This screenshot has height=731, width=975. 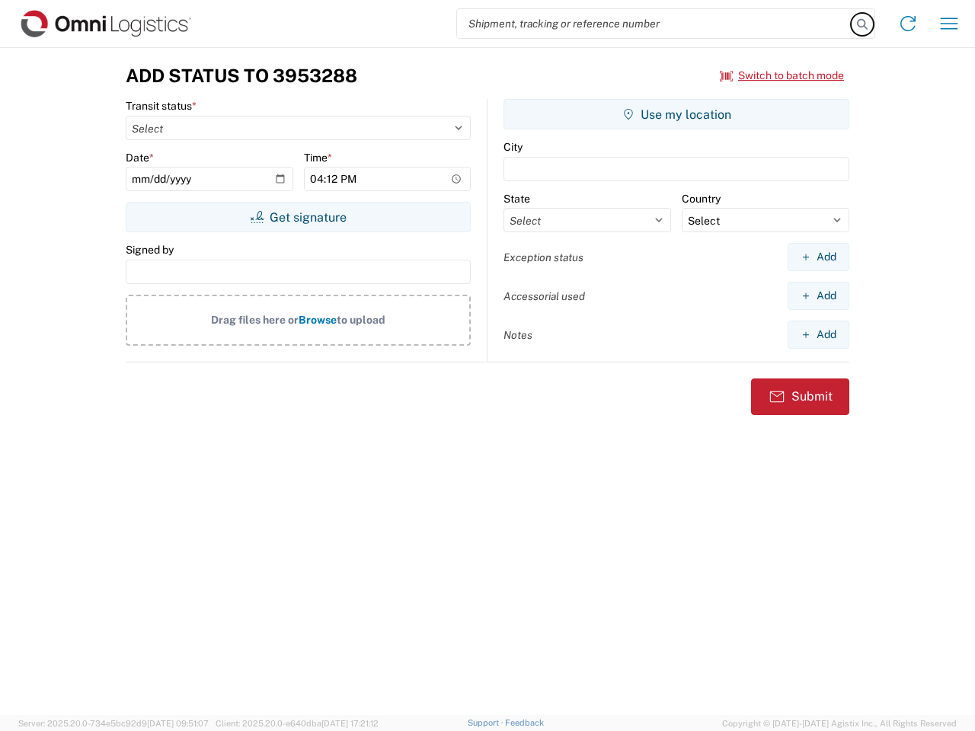 What do you see at coordinates (139, 158) in the screenshot?
I see `label: Date` at bounding box center [139, 158].